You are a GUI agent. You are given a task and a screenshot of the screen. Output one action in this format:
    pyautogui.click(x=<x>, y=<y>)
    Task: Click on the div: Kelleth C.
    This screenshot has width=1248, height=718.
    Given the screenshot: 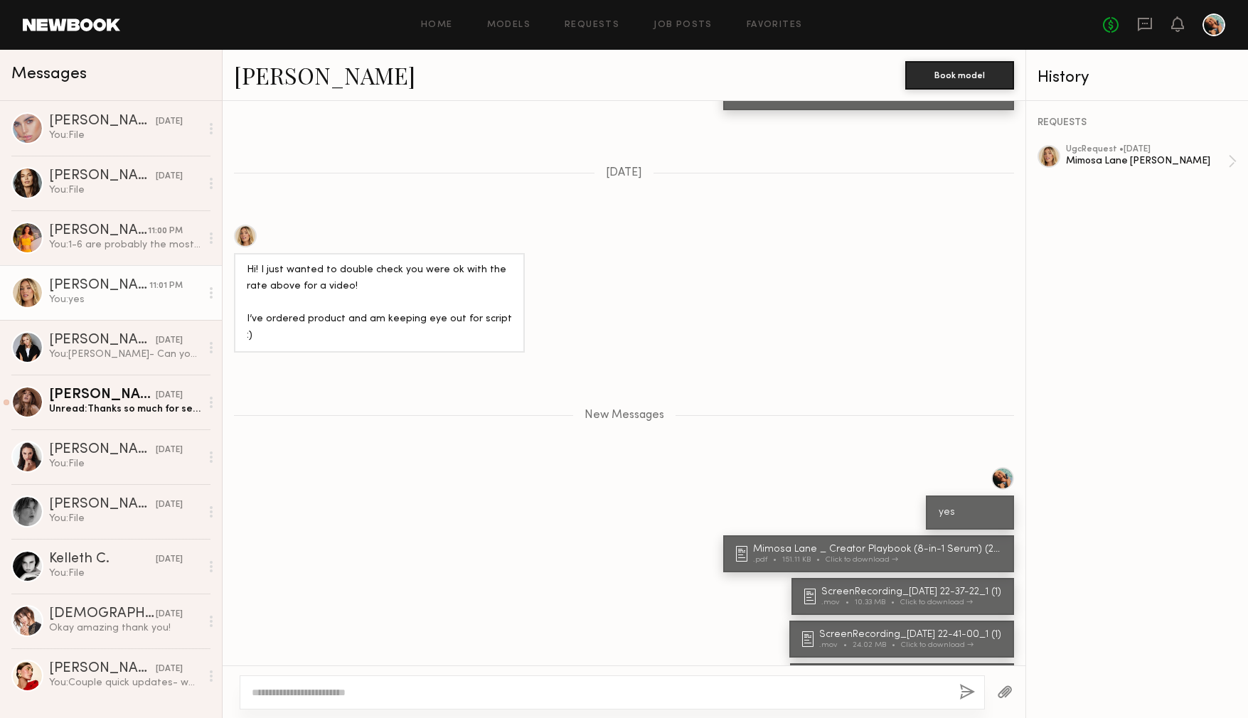 What is the action you would take?
    pyautogui.click(x=102, y=560)
    